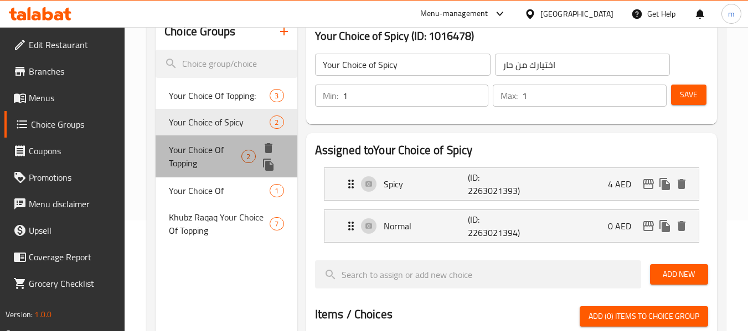 Image resolution: width=748 pixels, height=331 pixels. I want to click on a: Choice Groups, so click(65, 125).